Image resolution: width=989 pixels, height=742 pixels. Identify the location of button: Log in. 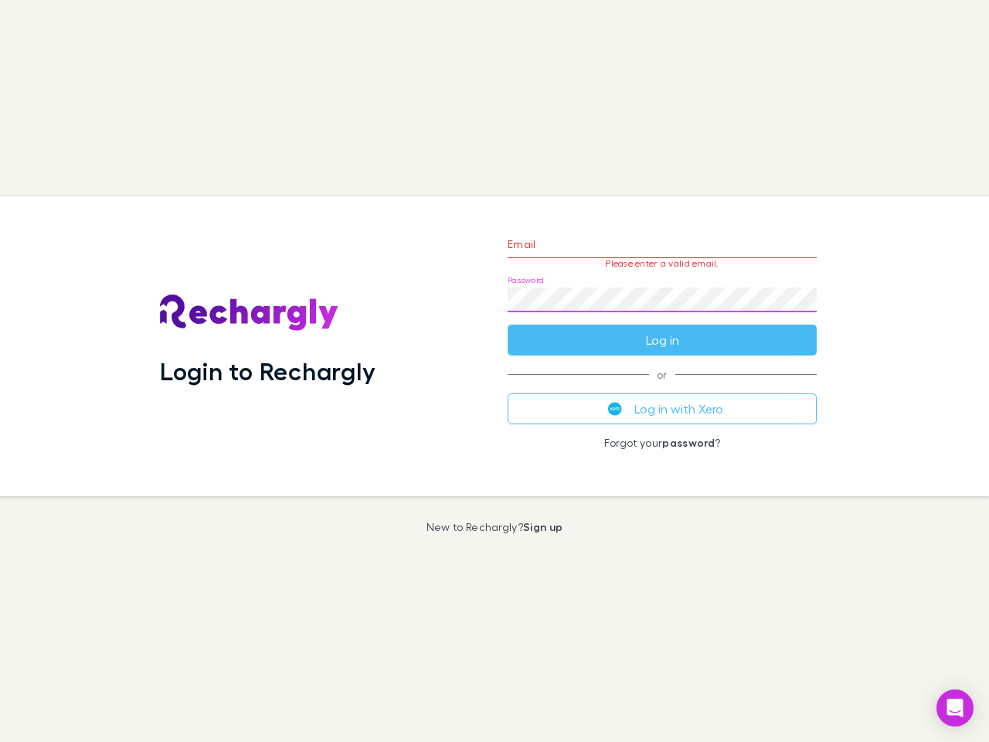
(662, 340).